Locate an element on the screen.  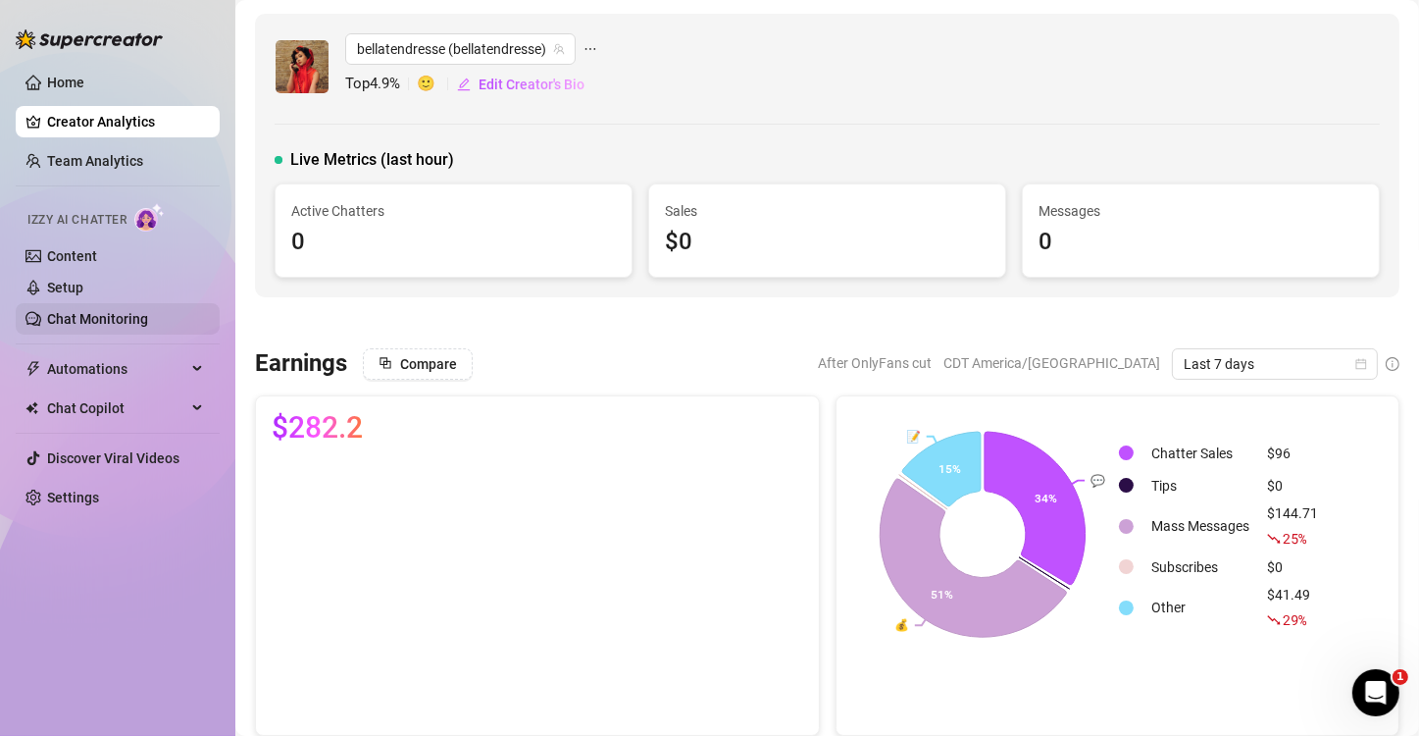
span: team is located at coordinates (559, 49).